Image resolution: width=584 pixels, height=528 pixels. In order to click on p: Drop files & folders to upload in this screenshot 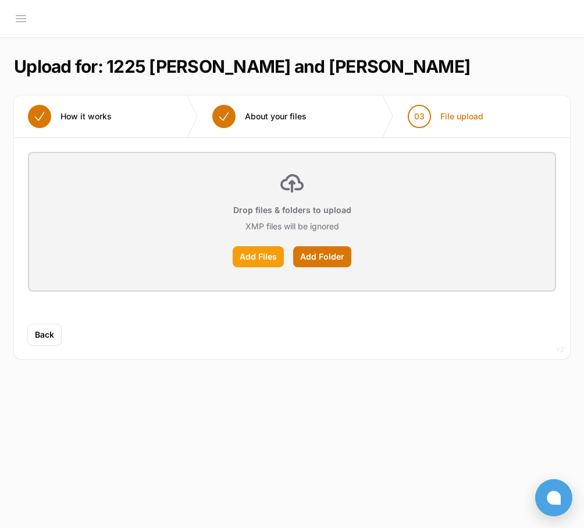, I will do `click(292, 210)`.